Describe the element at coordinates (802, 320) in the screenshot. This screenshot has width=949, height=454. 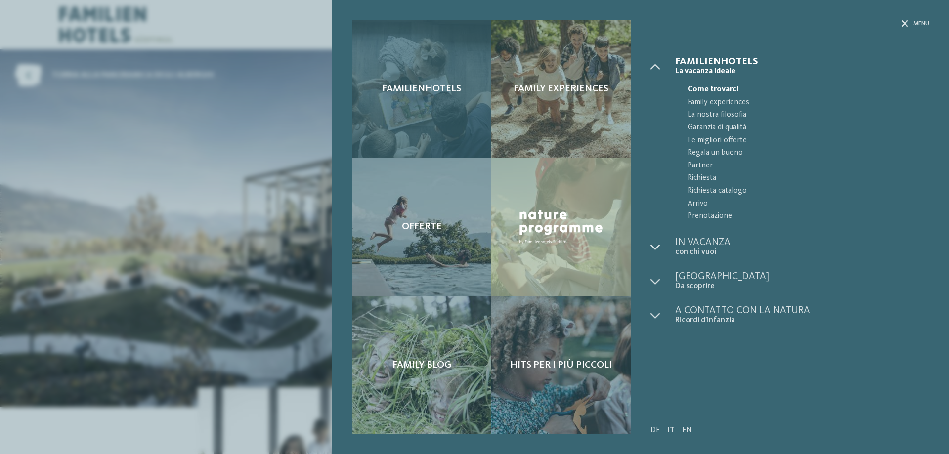
I see `span: Ricordi d’infanzia` at that location.